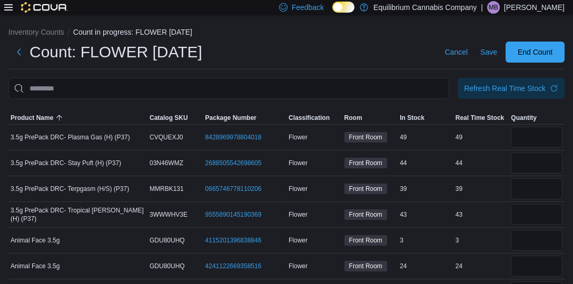 The height and width of the screenshot is (284, 573). I want to click on span: CVQUEXJ0, so click(166, 137).